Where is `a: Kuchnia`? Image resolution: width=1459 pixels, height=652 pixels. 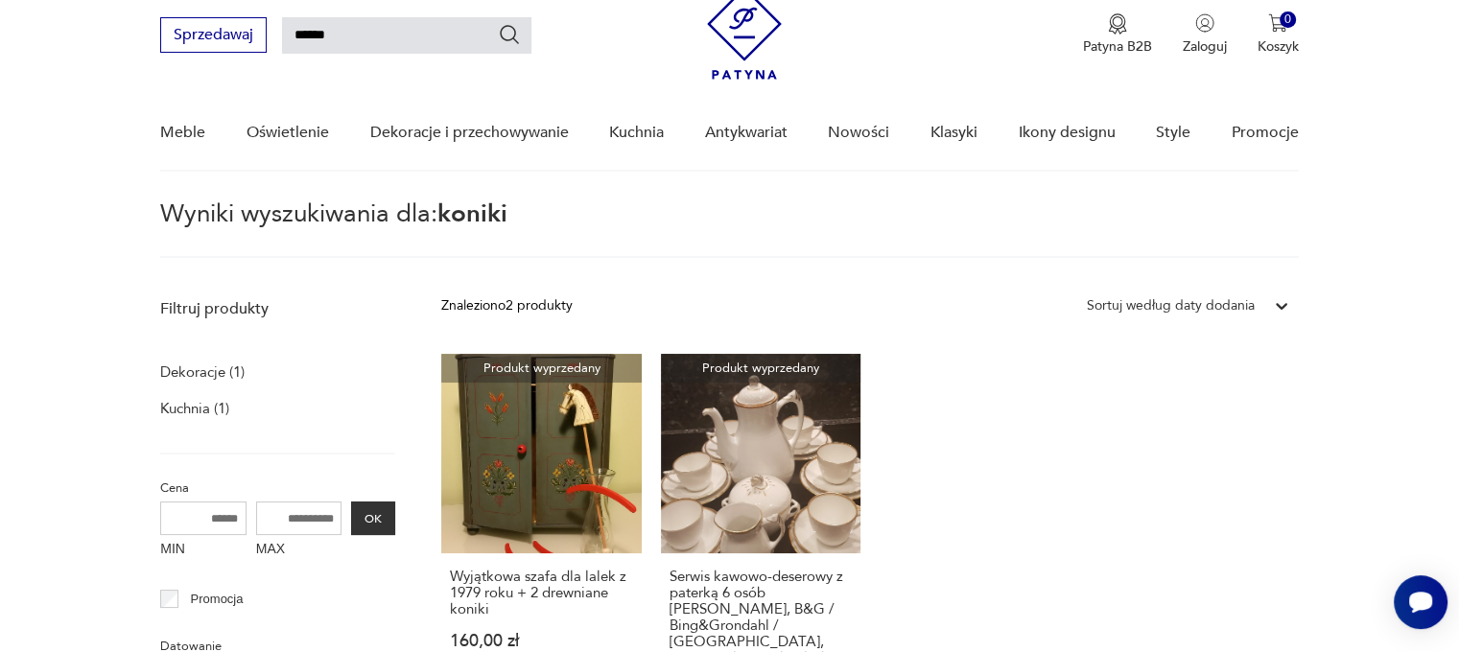
a: Kuchnia is located at coordinates (636, 132).